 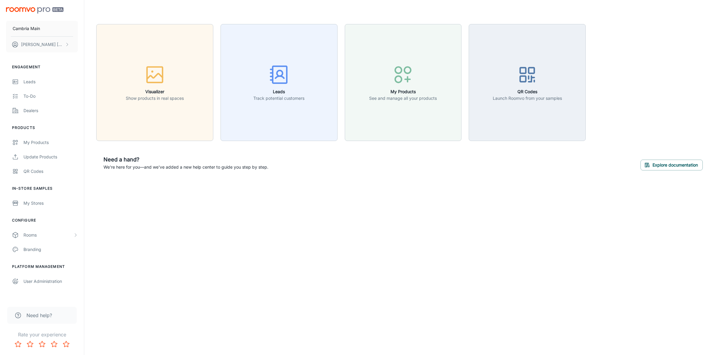 I want to click on div: Leads, so click(x=51, y=82).